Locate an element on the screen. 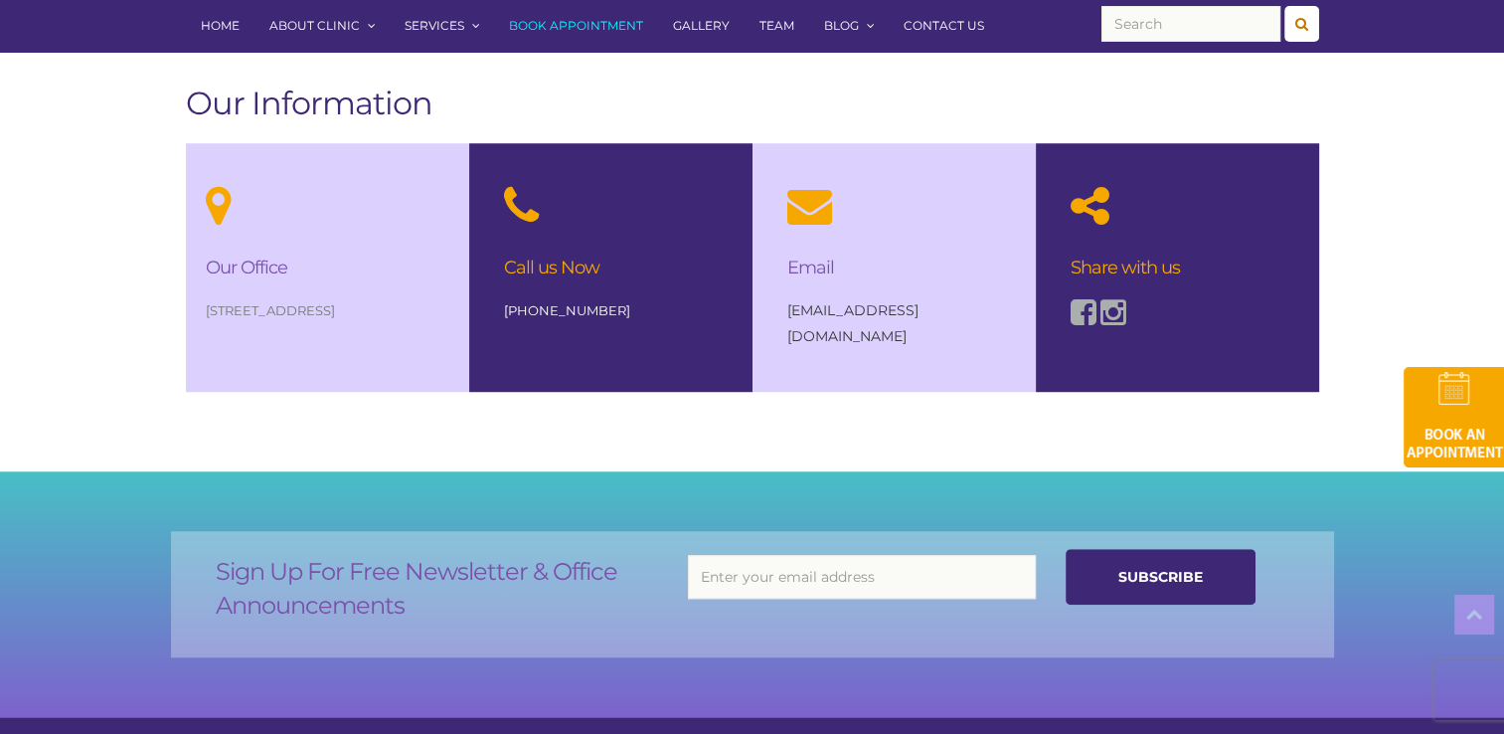 This screenshot has width=1504, height=734. h1: Our Information is located at coordinates (753, 103).